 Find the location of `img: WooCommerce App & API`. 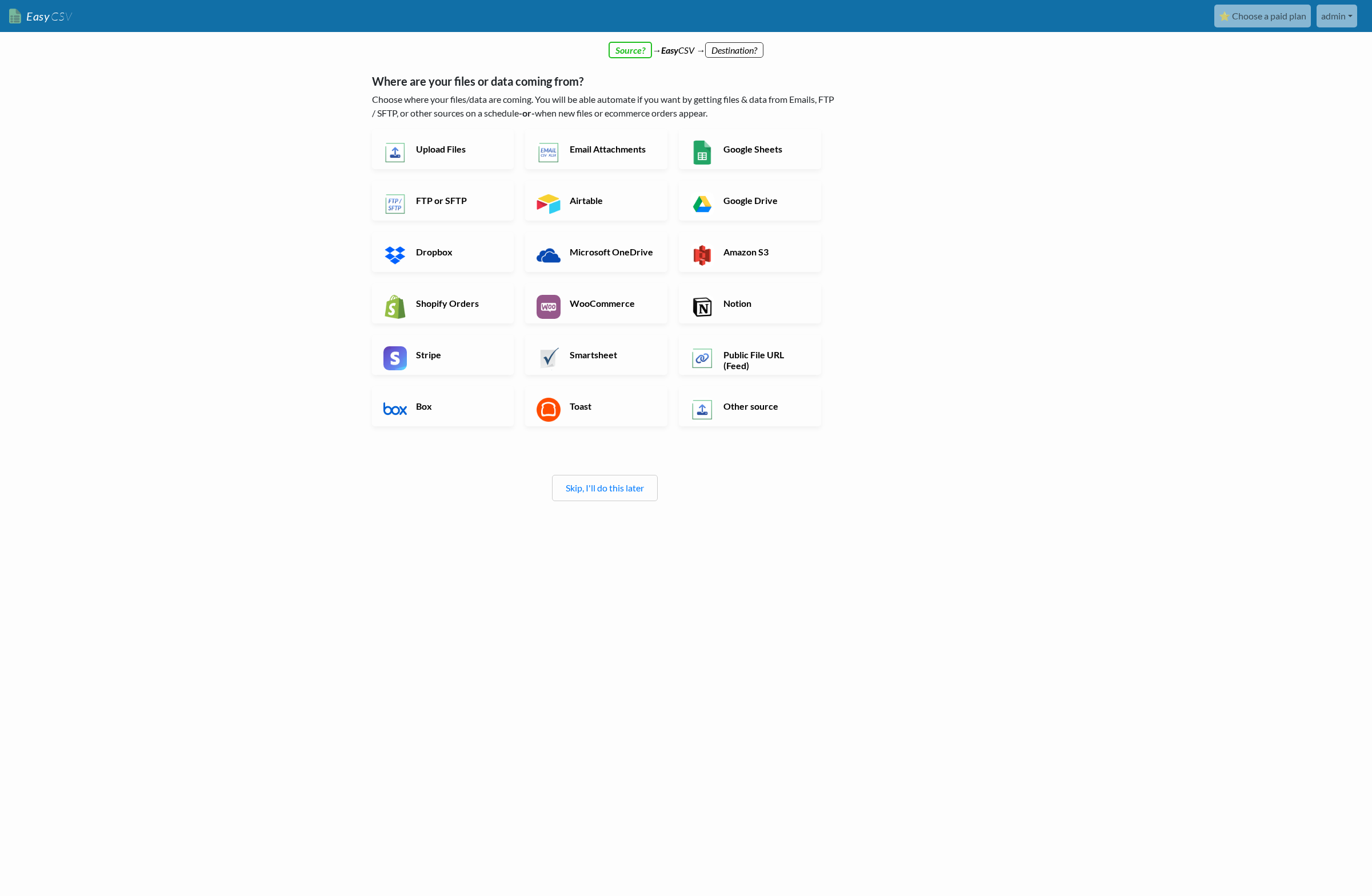

img: WooCommerce App & API is located at coordinates (549, 307).